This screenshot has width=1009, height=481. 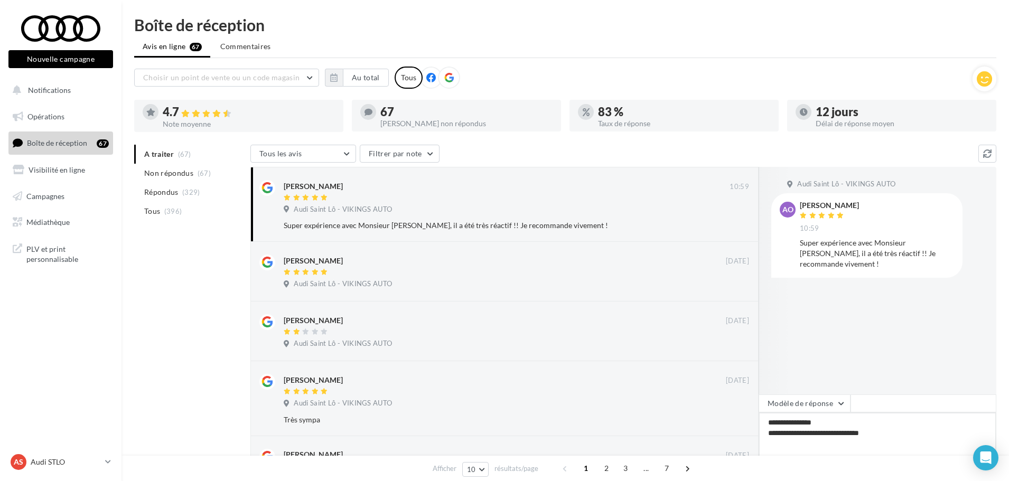 I want to click on span: Visibilité en ligne, so click(x=57, y=170).